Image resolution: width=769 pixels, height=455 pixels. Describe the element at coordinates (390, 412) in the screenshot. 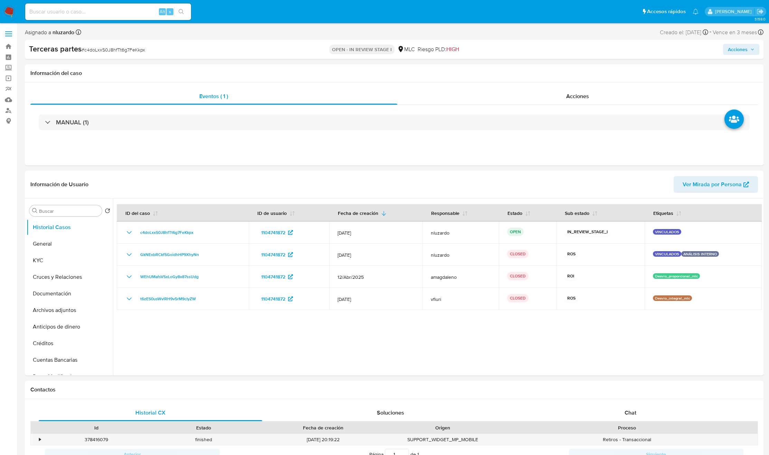

I see `span: Soluciones` at that location.